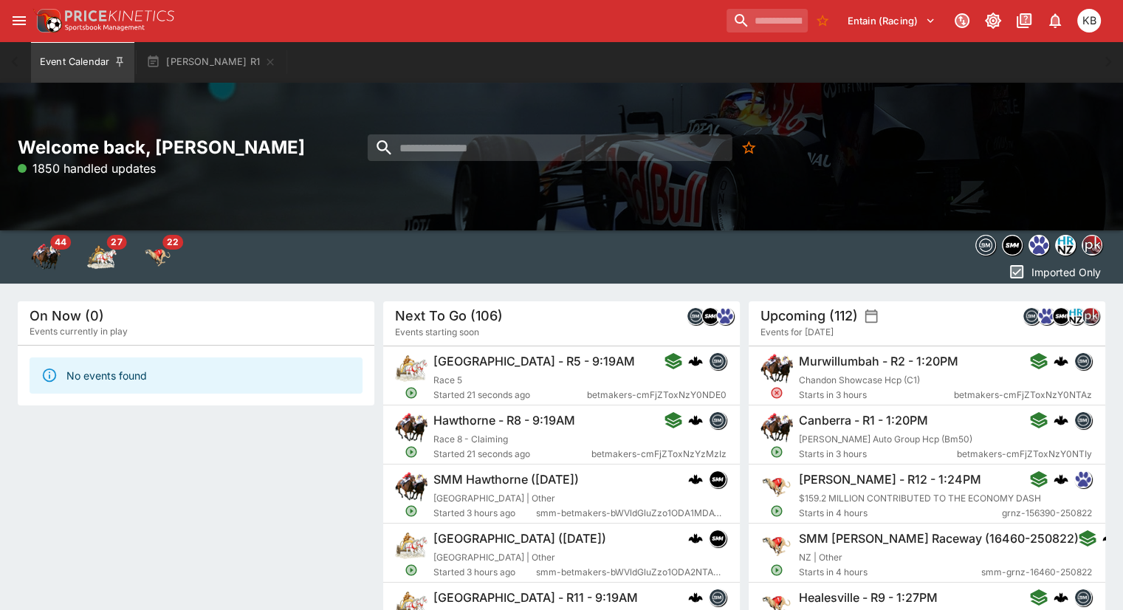 The height and width of the screenshot is (610, 1123). What do you see at coordinates (920, 498) in the screenshot?
I see `span: $159.2 MILLION CONTRIBUTED TO THE ECONOMY DASH` at bounding box center [920, 498].